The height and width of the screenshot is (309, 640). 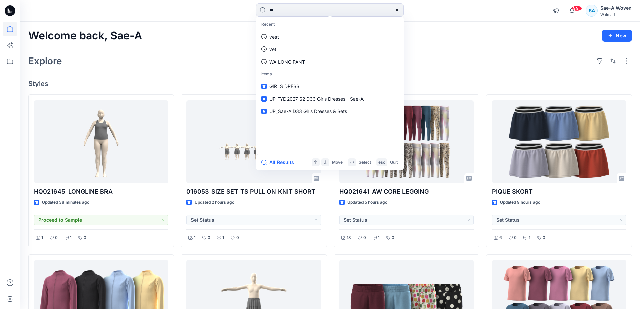 I want to click on p: PIQUE SKORT, so click(x=559, y=191).